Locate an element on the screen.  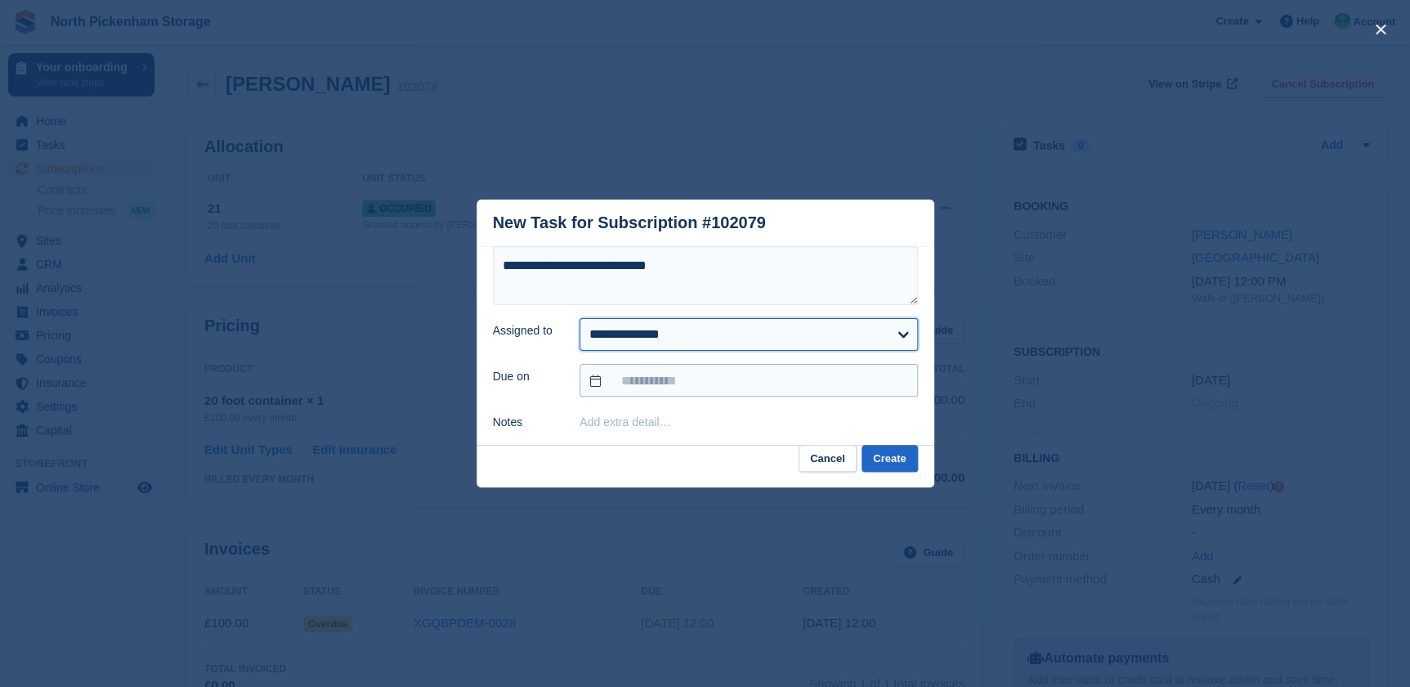
button: Add extra detail… is located at coordinates (625, 422).